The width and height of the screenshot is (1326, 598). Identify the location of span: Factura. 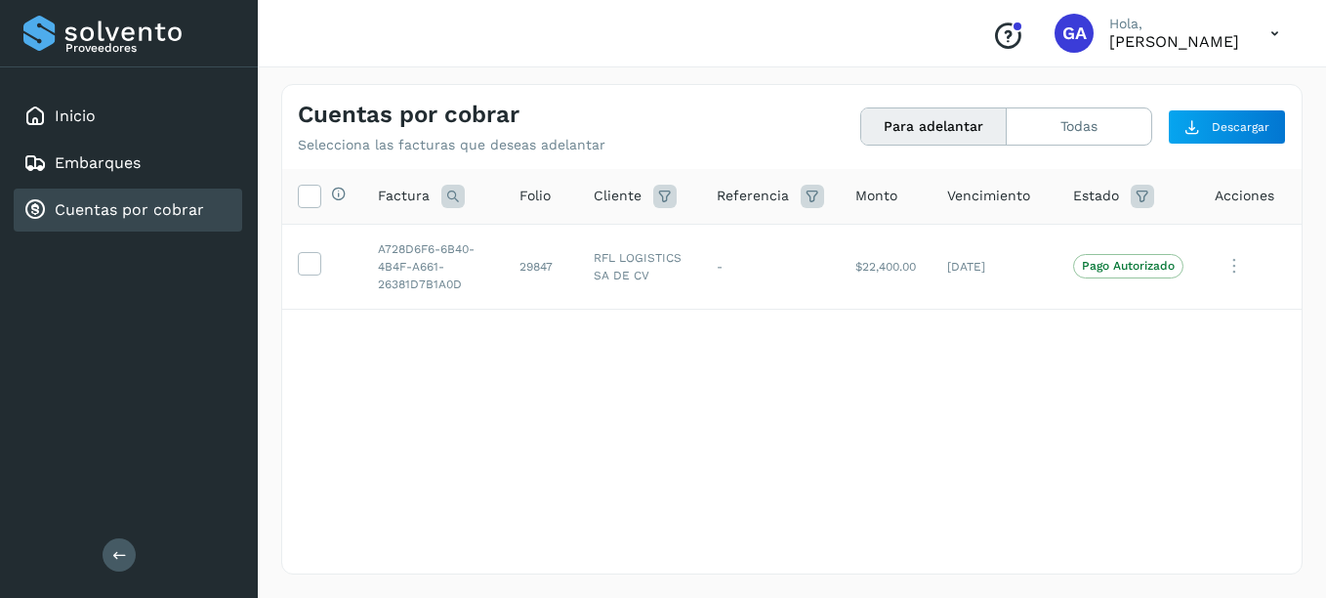
(403, 195).